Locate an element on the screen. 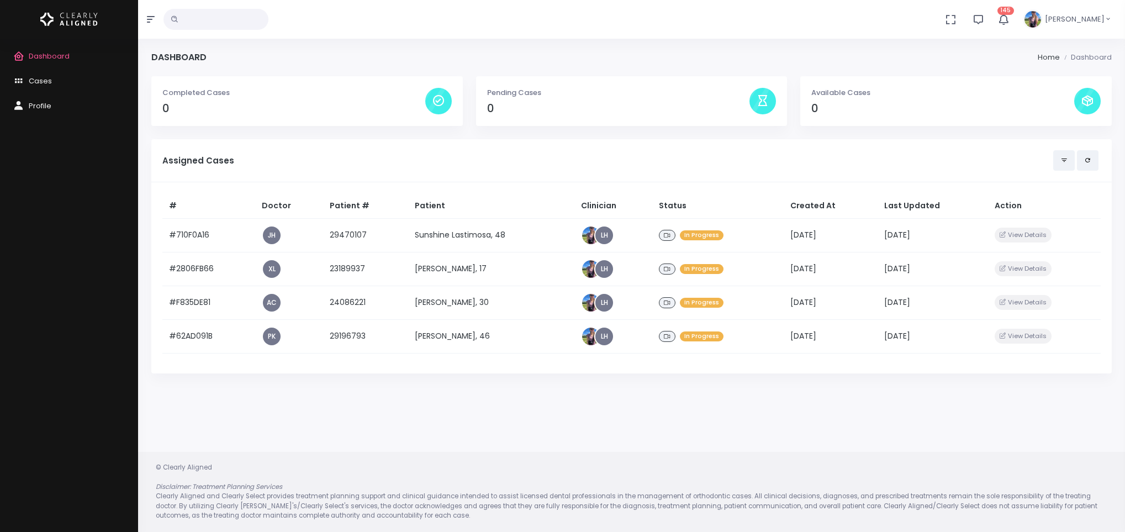 Image resolution: width=1125 pixels, height=532 pixels. em: Disclaimer: Treatment Planning Services is located at coordinates (219, 486).